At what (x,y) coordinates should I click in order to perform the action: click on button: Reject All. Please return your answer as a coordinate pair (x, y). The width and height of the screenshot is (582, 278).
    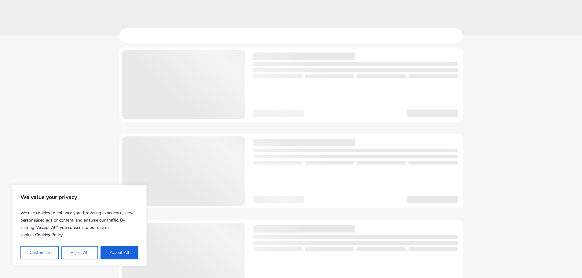
    Looking at the image, I should click on (79, 253).